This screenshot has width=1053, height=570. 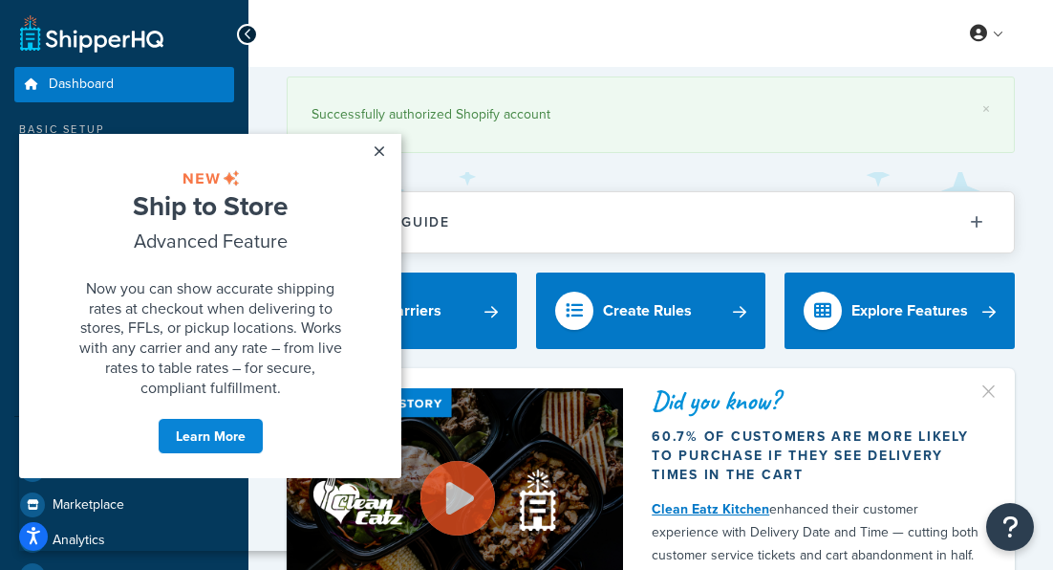 I want to click on button: Open Resource Center, so click(x=1010, y=527).